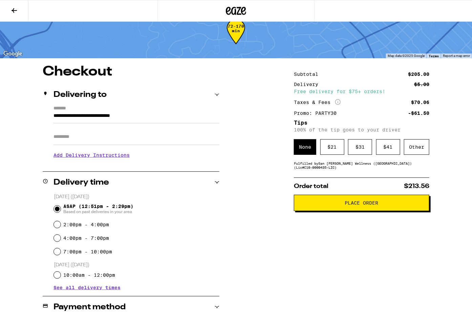 This screenshot has height=313, width=472. What do you see at coordinates (361, 203) in the screenshot?
I see `span: Place Order` at bounding box center [361, 203].